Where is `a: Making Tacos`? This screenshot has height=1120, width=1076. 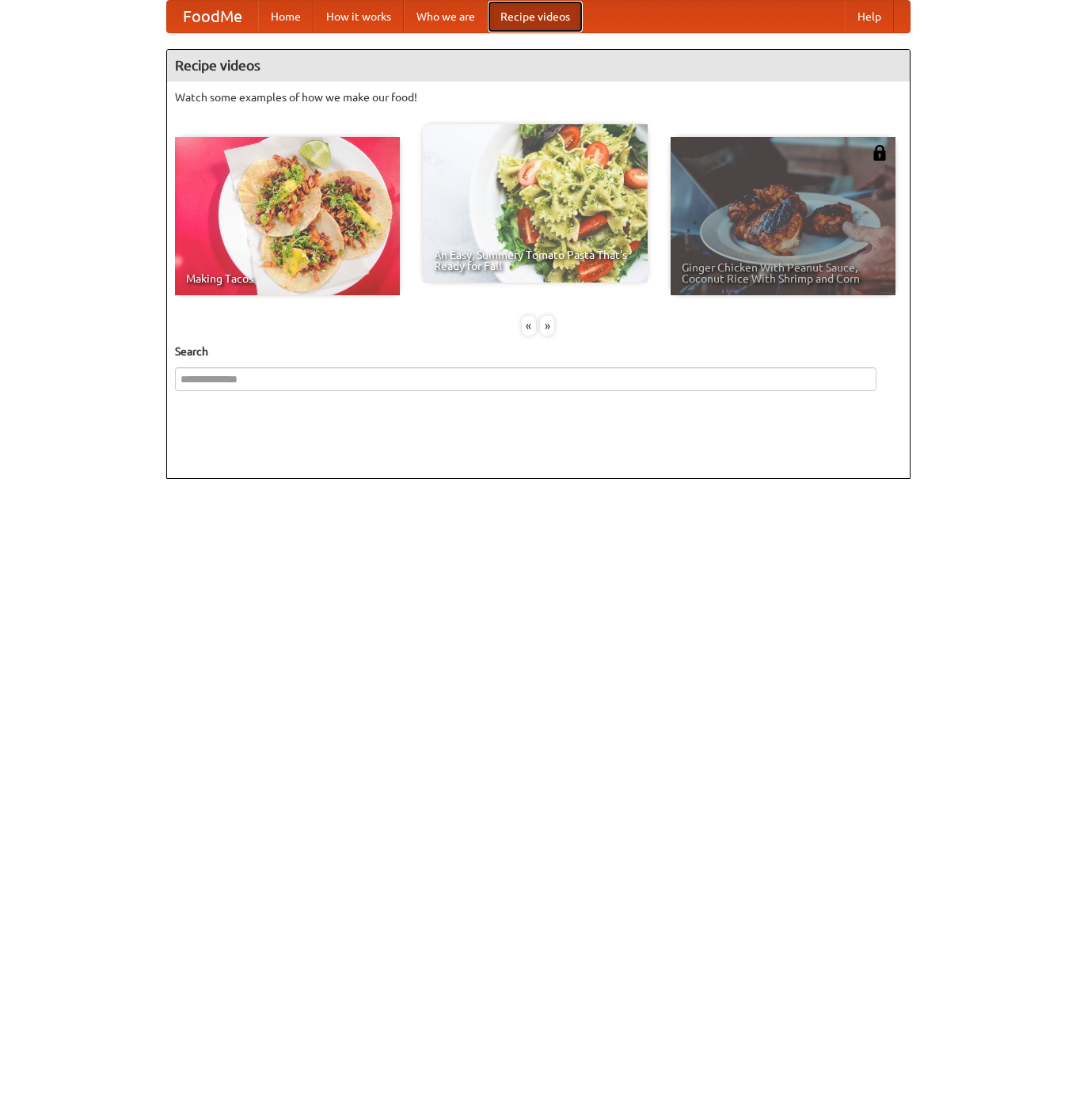 a: Making Tacos is located at coordinates (287, 217).